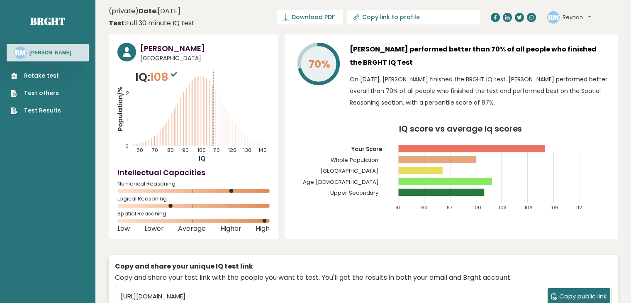  I want to click on a: Retake test, so click(36, 76).